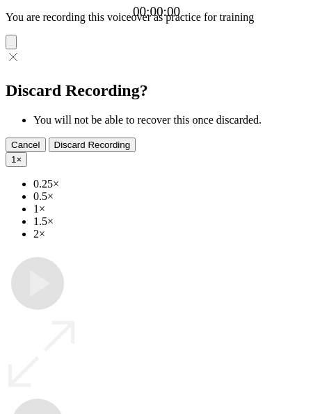  Describe the element at coordinates (170, 184) in the screenshot. I see `li: 0.25×` at that location.